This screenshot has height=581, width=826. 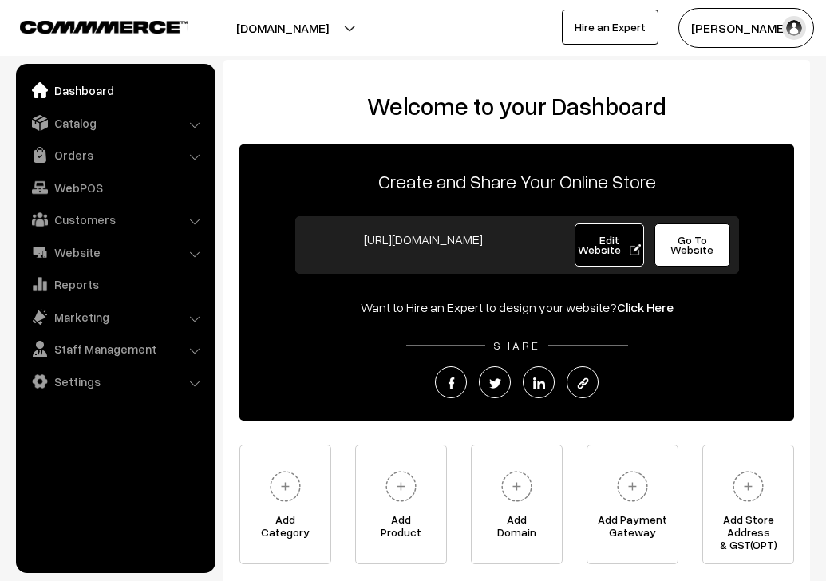 I want to click on span: Add Store Address & GST(OPT), so click(x=748, y=529).